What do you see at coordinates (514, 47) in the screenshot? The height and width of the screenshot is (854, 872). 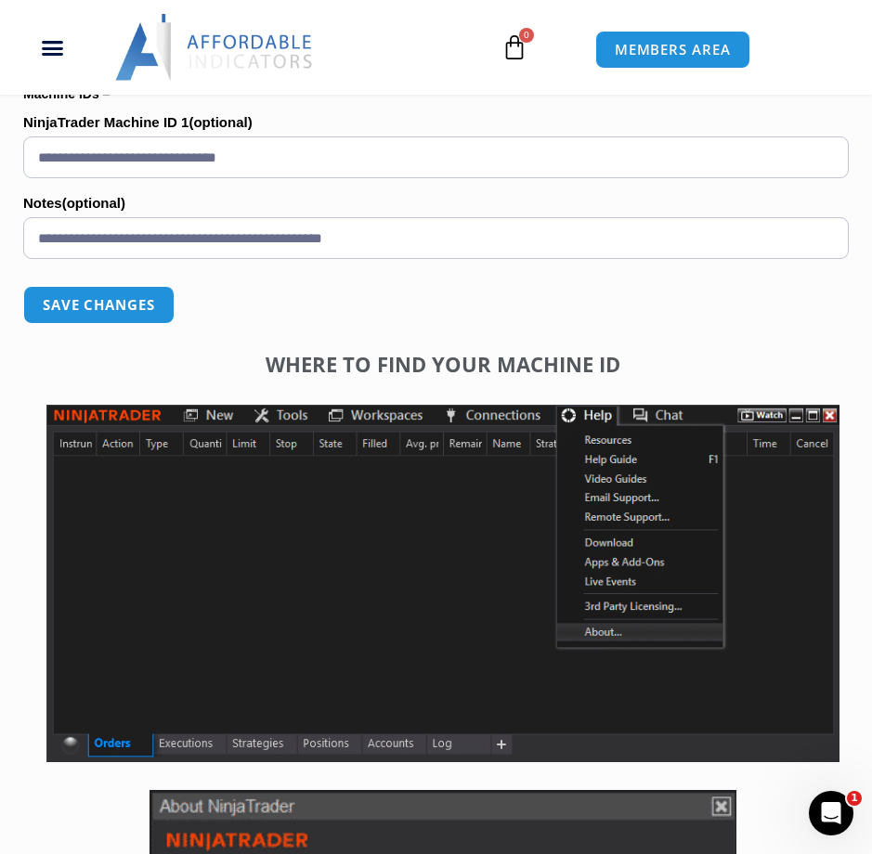 I see `a: 0` at bounding box center [514, 47].